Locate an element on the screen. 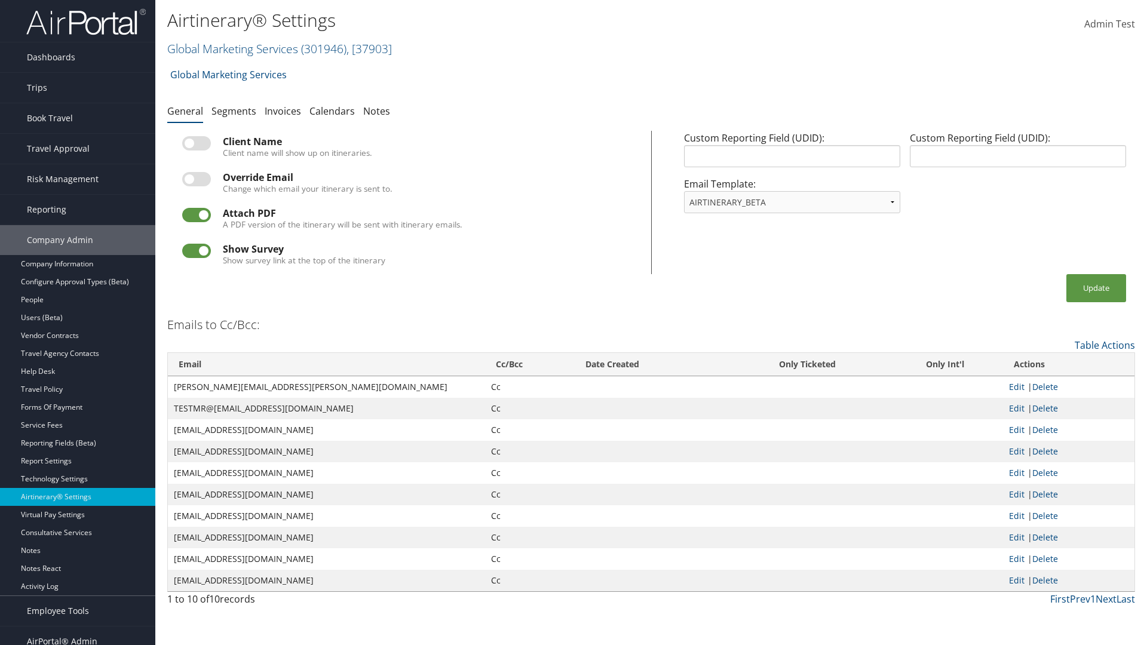 The image size is (1147, 645). img: airportal-logo.png is located at coordinates (86, 21).